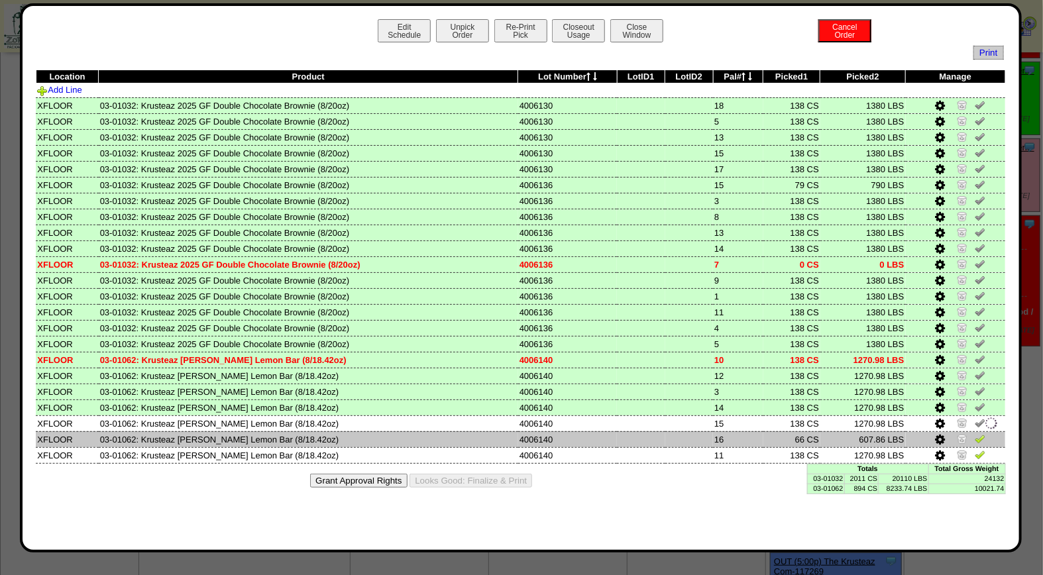  What do you see at coordinates (792, 439) in the screenshot?
I see `td: 66 CS` at bounding box center [792, 439].